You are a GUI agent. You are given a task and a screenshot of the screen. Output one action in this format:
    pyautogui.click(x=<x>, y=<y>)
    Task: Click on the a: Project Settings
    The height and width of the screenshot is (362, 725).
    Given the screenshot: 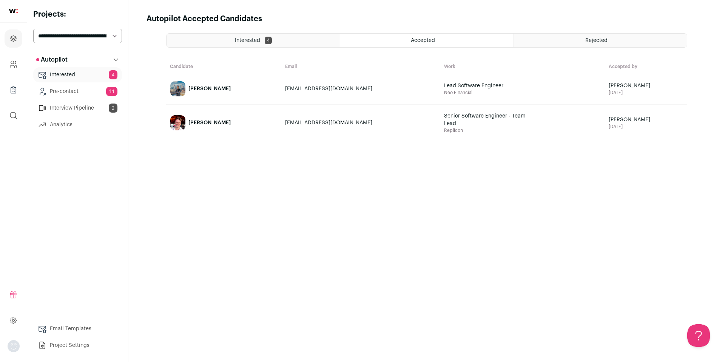 What is the action you would take?
    pyautogui.click(x=77, y=345)
    